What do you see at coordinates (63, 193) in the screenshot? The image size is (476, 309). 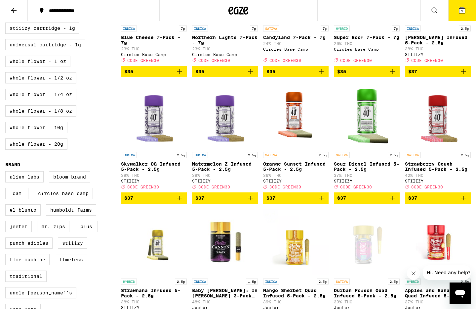 I see `label: Circles Base Camp` at bounding box center [63, 193].